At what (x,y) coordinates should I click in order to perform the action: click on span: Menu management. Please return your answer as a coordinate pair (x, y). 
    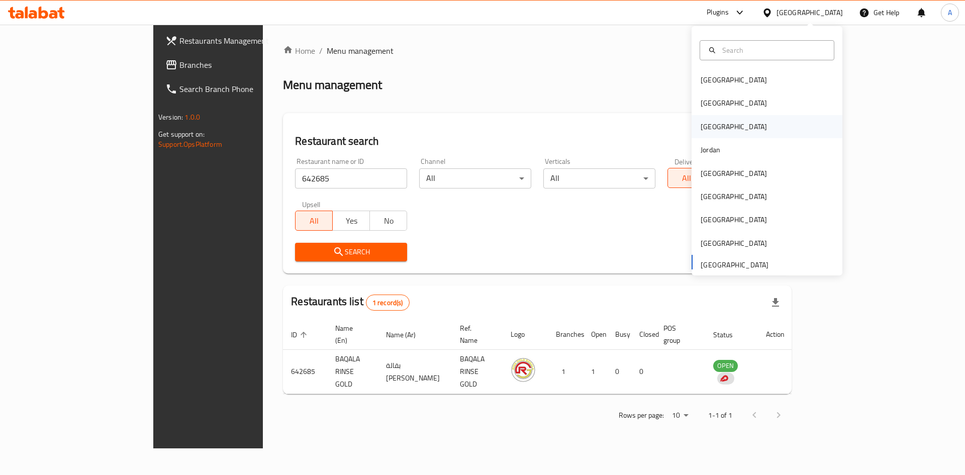
    Looking at the image, I should click on (360, 51).